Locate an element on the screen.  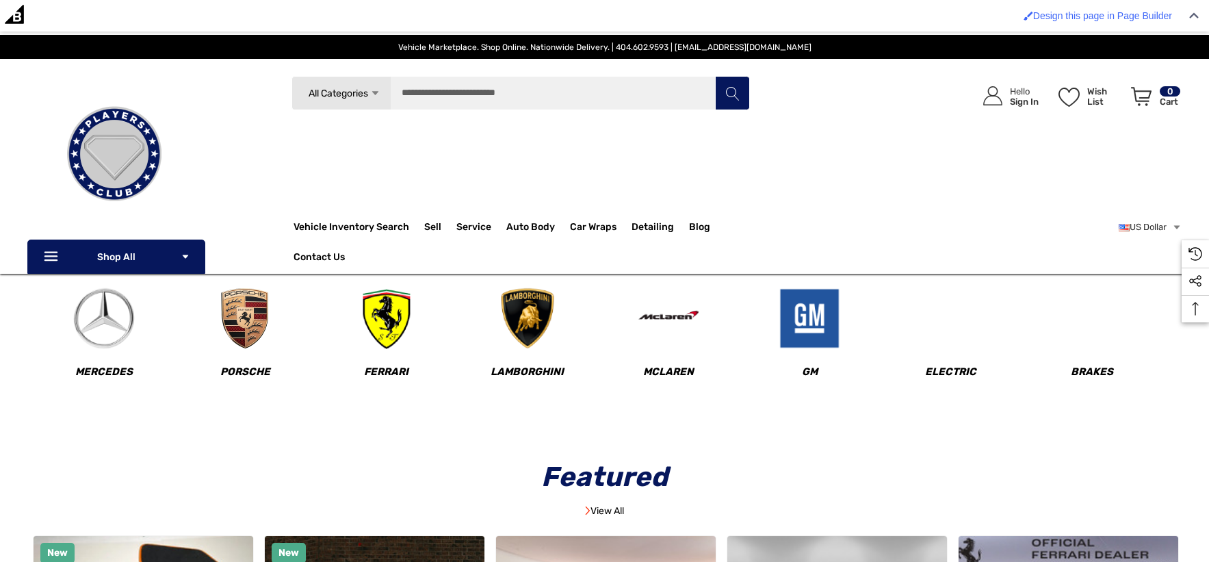
span: Auto Body is located at coordinates (530, 228).